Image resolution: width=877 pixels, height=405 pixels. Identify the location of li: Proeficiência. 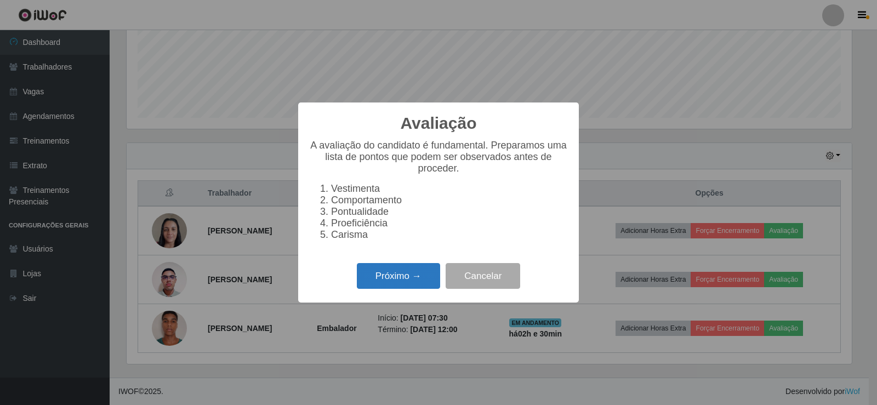
(449, 223).